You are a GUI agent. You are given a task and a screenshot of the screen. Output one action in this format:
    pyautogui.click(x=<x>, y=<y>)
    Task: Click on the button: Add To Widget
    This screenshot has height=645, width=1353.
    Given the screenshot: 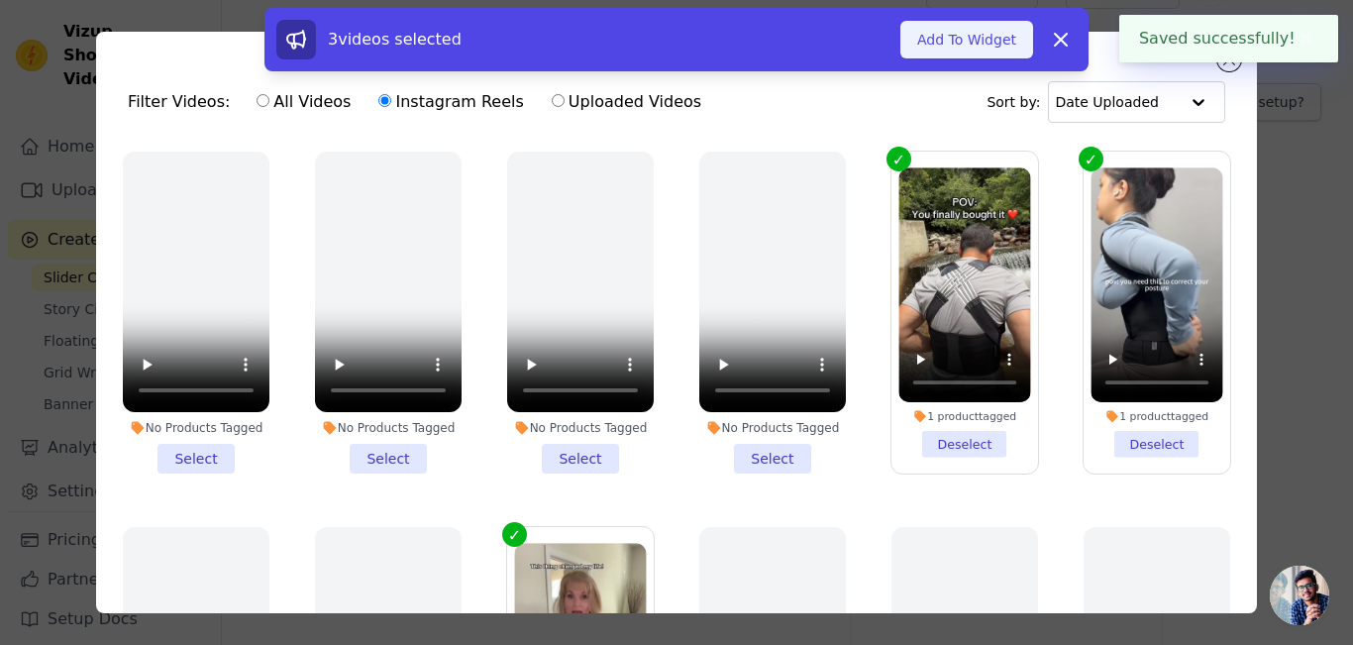 What is the action you would take?
    pyautogui.click(x=967, y=40)
    